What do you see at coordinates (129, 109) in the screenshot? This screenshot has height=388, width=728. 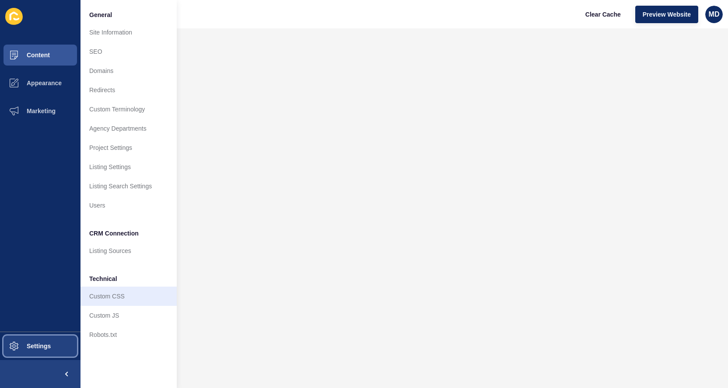 I see `a: Custom Terminology` at bounding box center [129, 109].